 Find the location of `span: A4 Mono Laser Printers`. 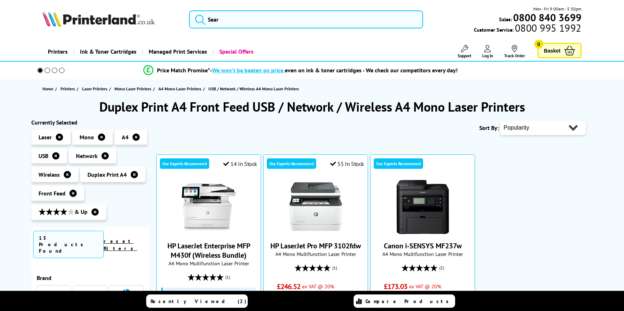

span: A4 Mono Laser Printers is located at coordinates (180, 89).